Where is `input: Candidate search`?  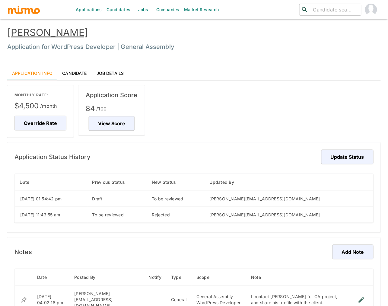
input: Candidate search is located at coordinates (335, 10).